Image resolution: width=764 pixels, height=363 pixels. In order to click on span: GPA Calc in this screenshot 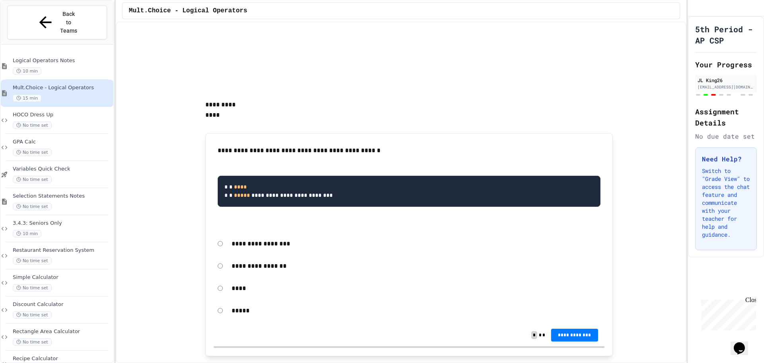, I will do `click(62, 142)`.